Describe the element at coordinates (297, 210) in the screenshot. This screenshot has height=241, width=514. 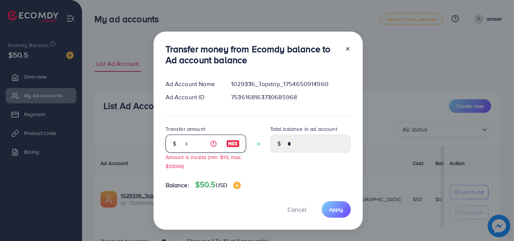
I see `span: Cancel` at that location.